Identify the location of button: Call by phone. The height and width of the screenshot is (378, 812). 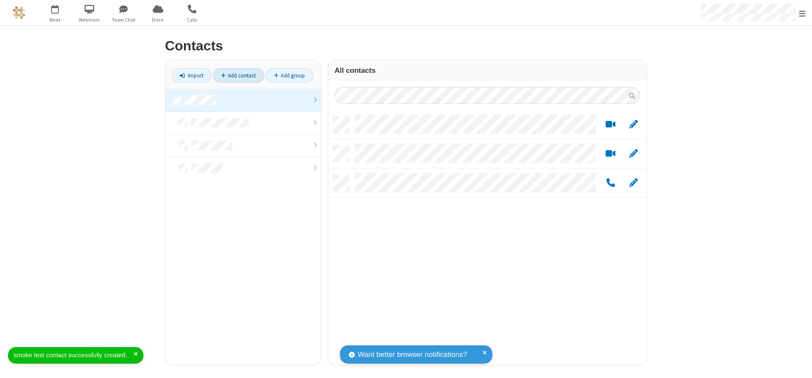
(611, 183).